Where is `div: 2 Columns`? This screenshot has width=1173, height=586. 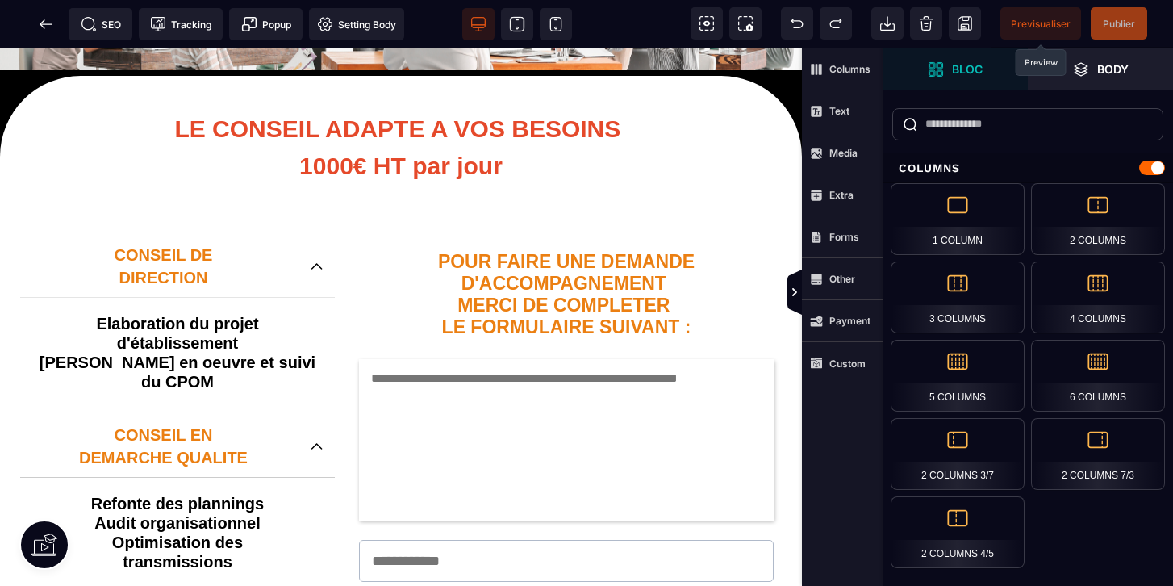 div: 2 Columns is located at coordinates (1098, 219).